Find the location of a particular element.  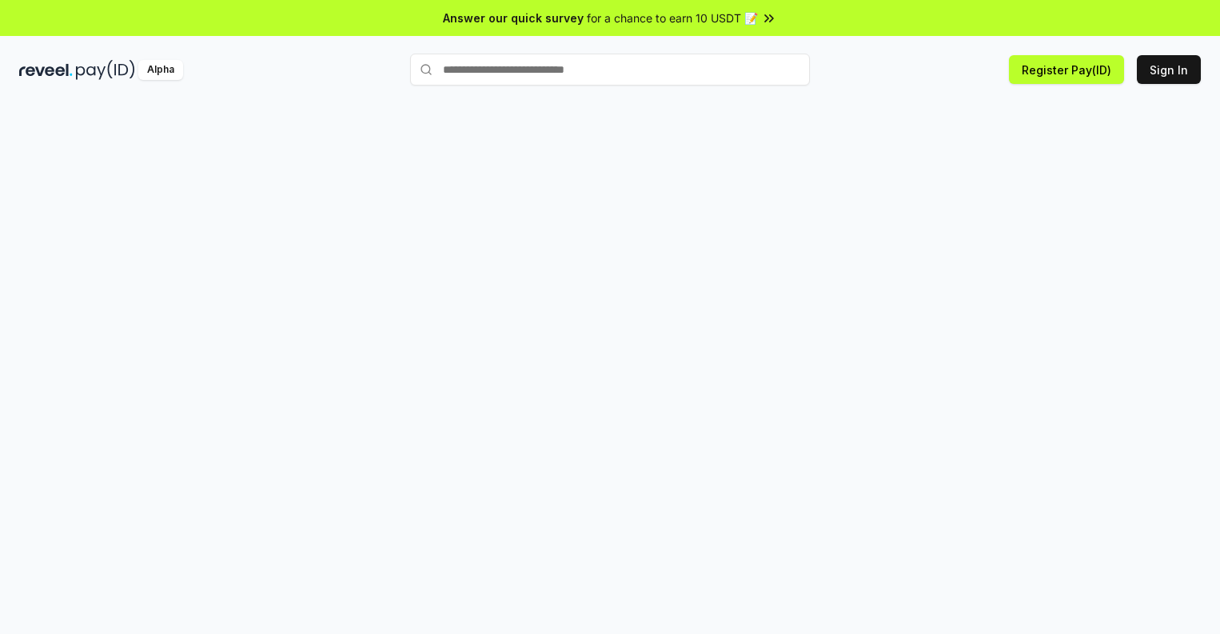

img: pay_id is located at coordinates (106, 70).